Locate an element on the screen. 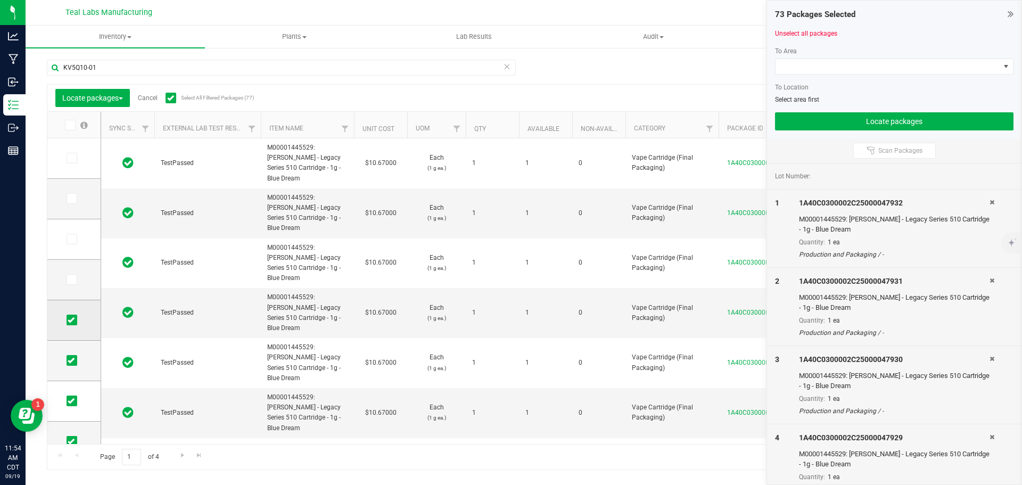 This screenshot has height=485, width=1022. span: To Area is located at coordinates (786, 51).